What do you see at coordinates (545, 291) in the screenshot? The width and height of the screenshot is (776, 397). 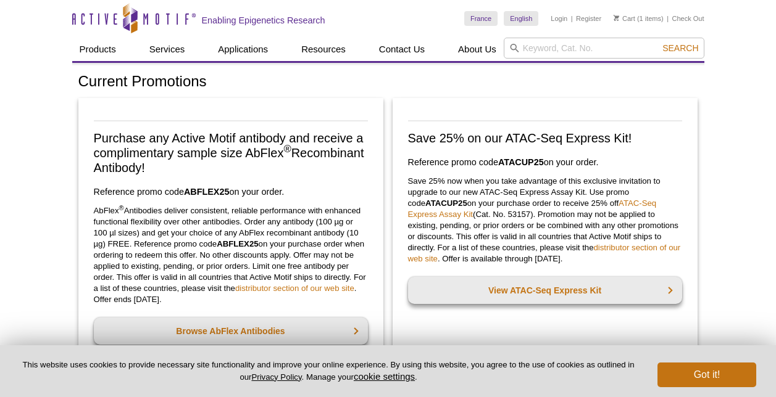 I see `a: View ATAC-Seq Express Kit` at bounding box center [545, 291].